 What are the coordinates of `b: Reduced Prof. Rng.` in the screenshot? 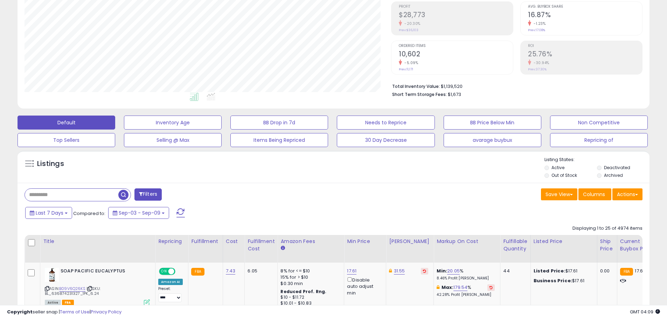 It's located at (303, 291).